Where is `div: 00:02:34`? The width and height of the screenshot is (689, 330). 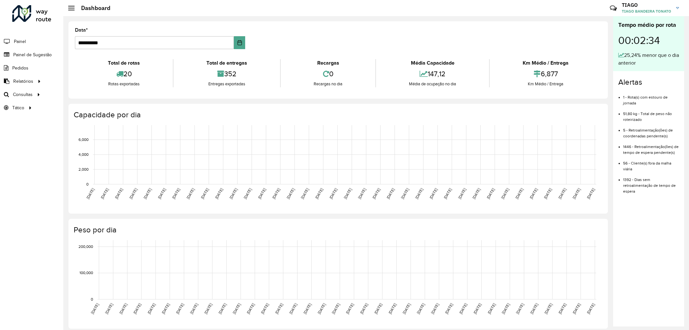
div: 00:02:34 is located at coordinates (648, 40).